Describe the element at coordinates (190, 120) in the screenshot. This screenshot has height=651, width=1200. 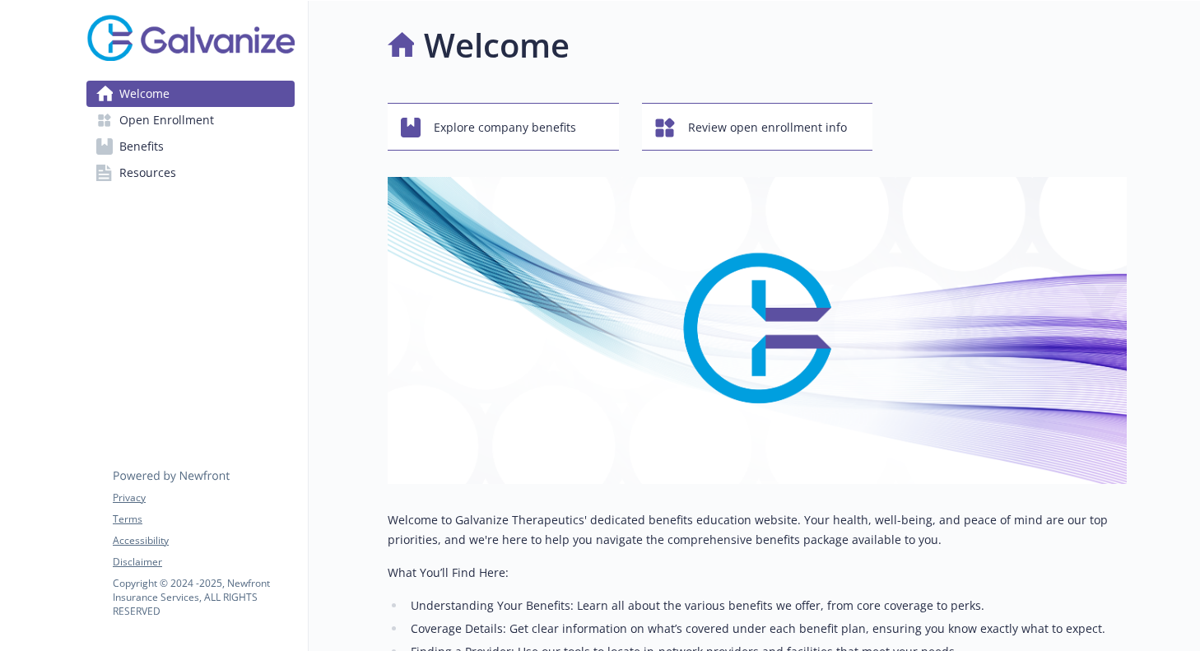
I see `a: Open Enrollment` at that location.